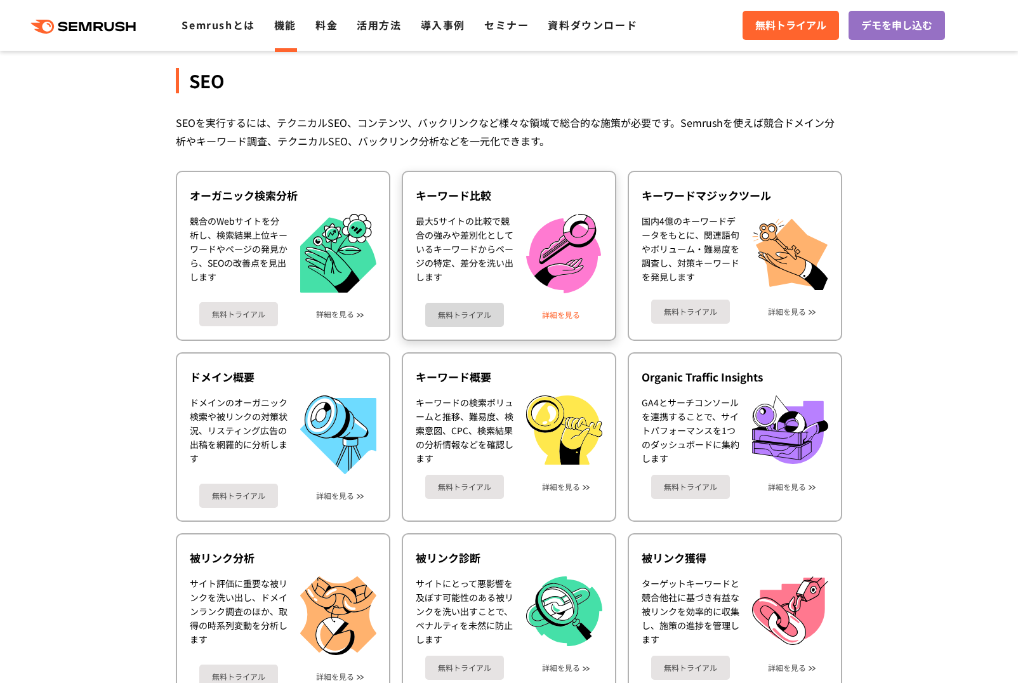 This screenshot has height=683, width=1018. I want to click on div: 被リンク獲得, so click(735, 558).